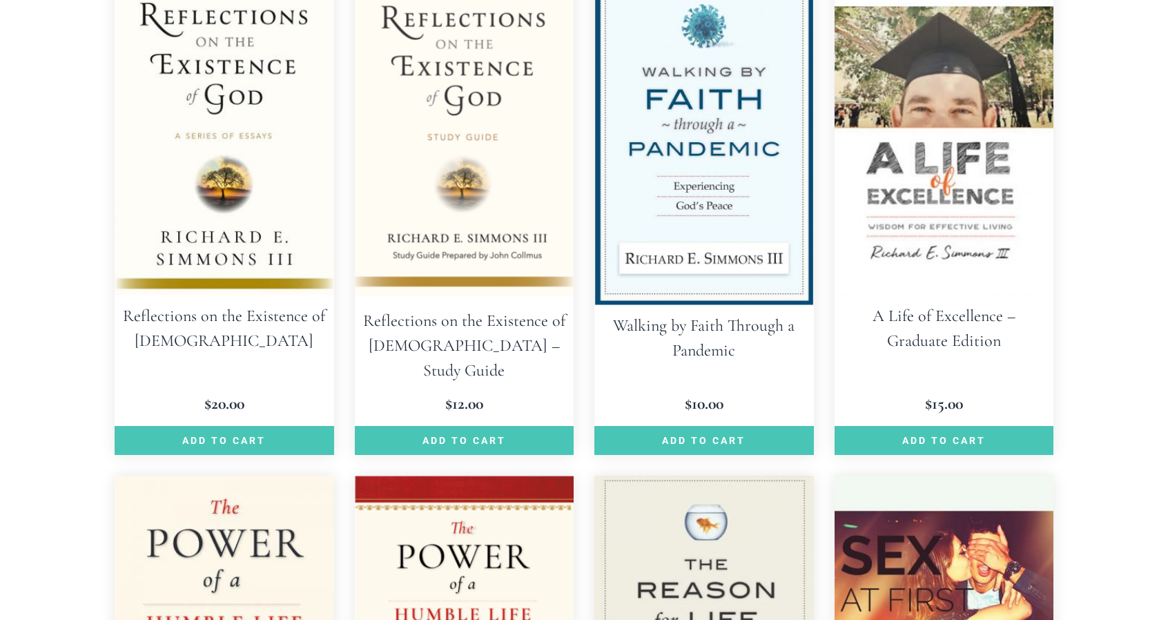 This screenshot has width=1168, height=620. I want to click on bdi: 20.00, so click(224, 403).